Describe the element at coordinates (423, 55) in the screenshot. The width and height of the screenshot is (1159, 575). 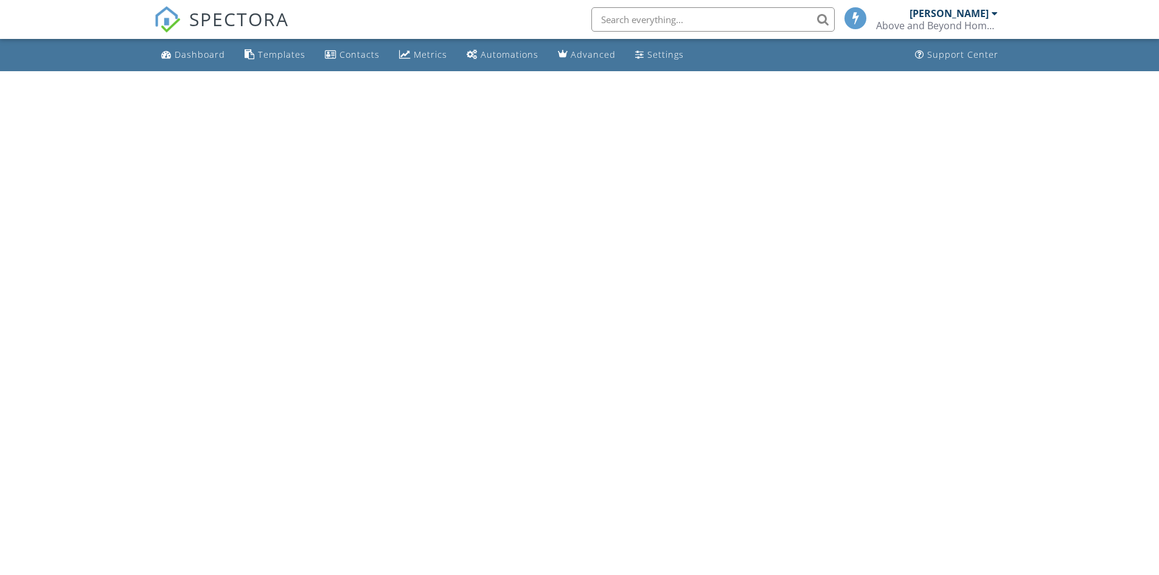
I see `a: Metrics` at that location.